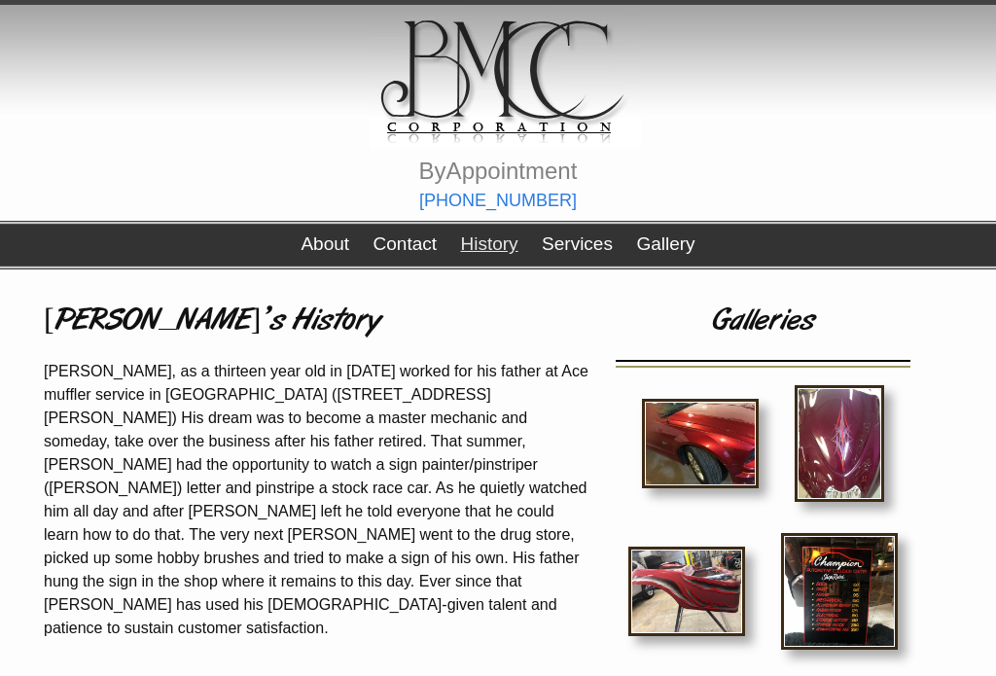 This screenshot has width=996, height=676. What do you see at coordinates (762, 322) in the screenshot?
I see `h1: Galleries` at bounding box center [762, 322].